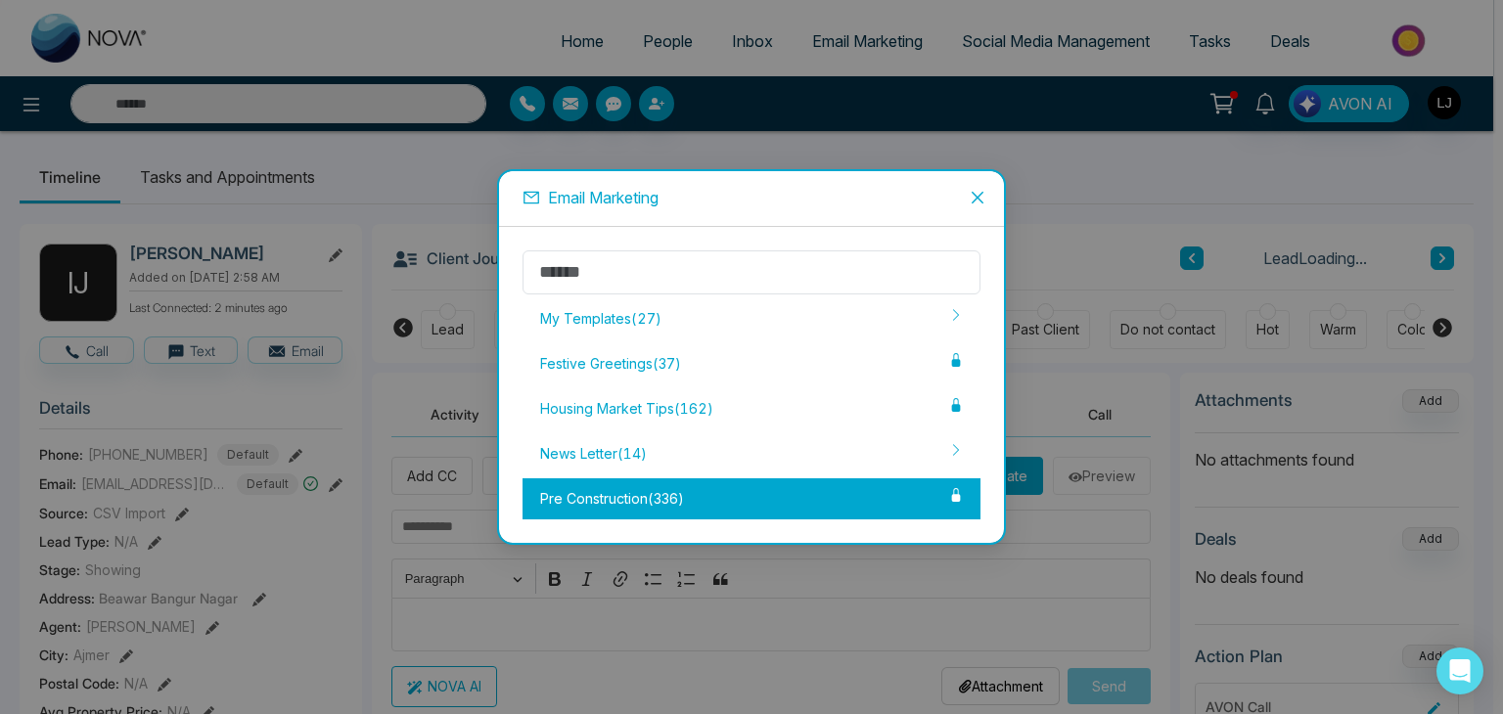  What do you see at coordinates (751, 364) in the screenshot?
I see `div: Festive Greetings ( 37 )` at bounding box center [751, 364].